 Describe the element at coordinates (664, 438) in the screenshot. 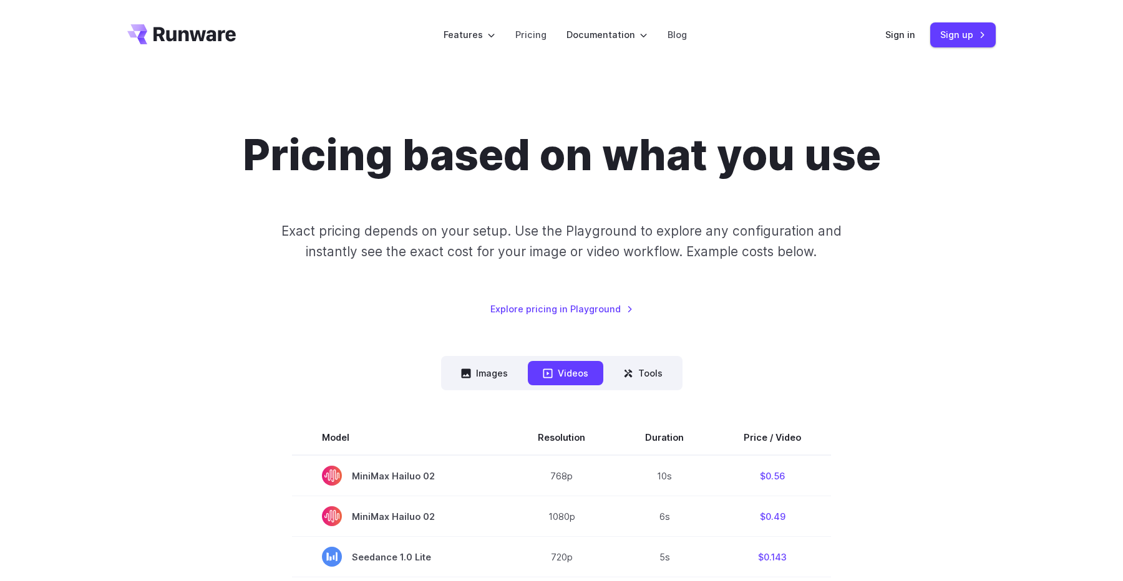

I see `th: Duration` at that location.